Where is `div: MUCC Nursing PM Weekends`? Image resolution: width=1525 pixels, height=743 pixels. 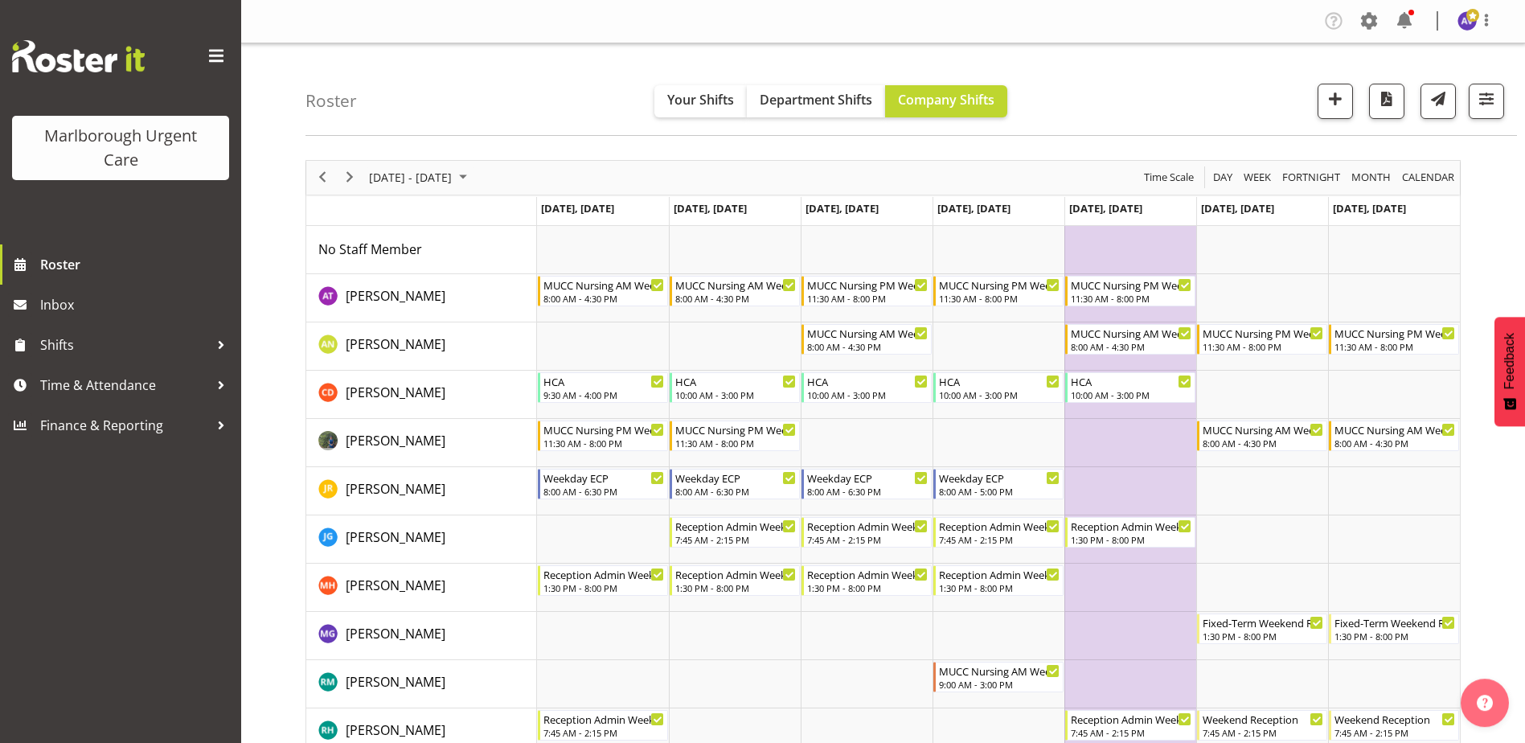
div: MUCC Nursing PM Weekends is located at coordinates (1263, 333).